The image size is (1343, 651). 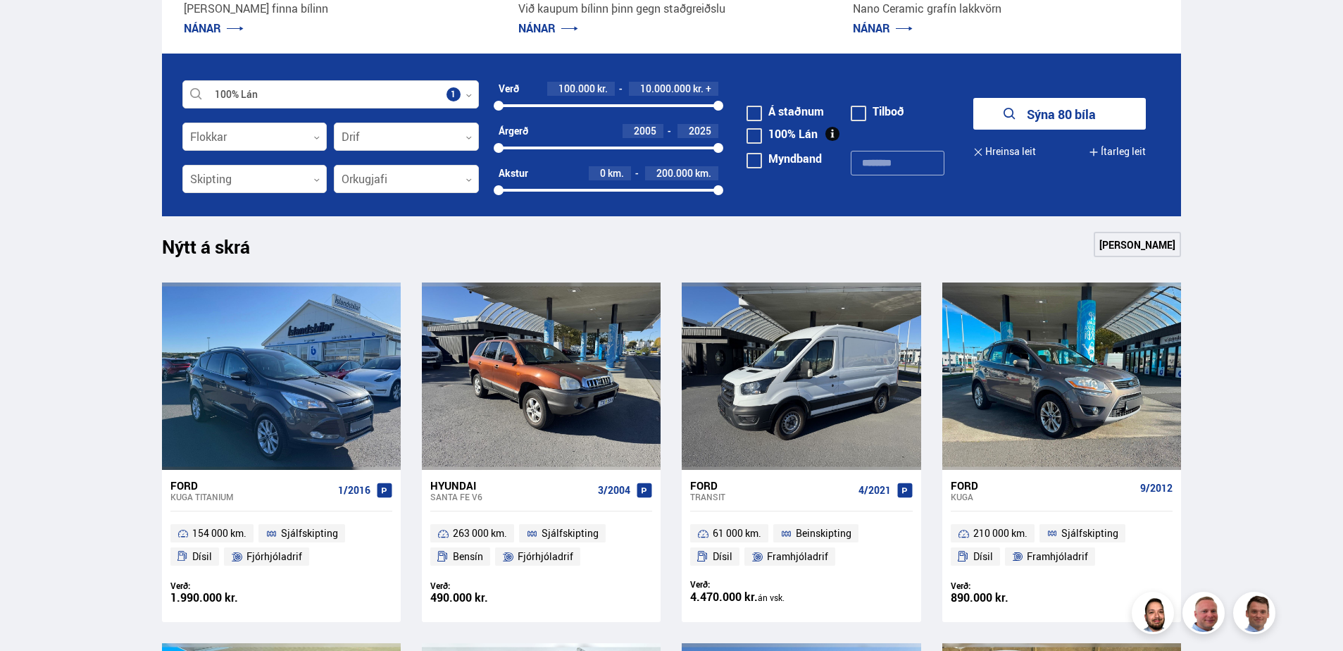 What do you see at coordinates (614, 490) in the screenshot?
I see `span: 3/2004` at bounding box center [614, 490].